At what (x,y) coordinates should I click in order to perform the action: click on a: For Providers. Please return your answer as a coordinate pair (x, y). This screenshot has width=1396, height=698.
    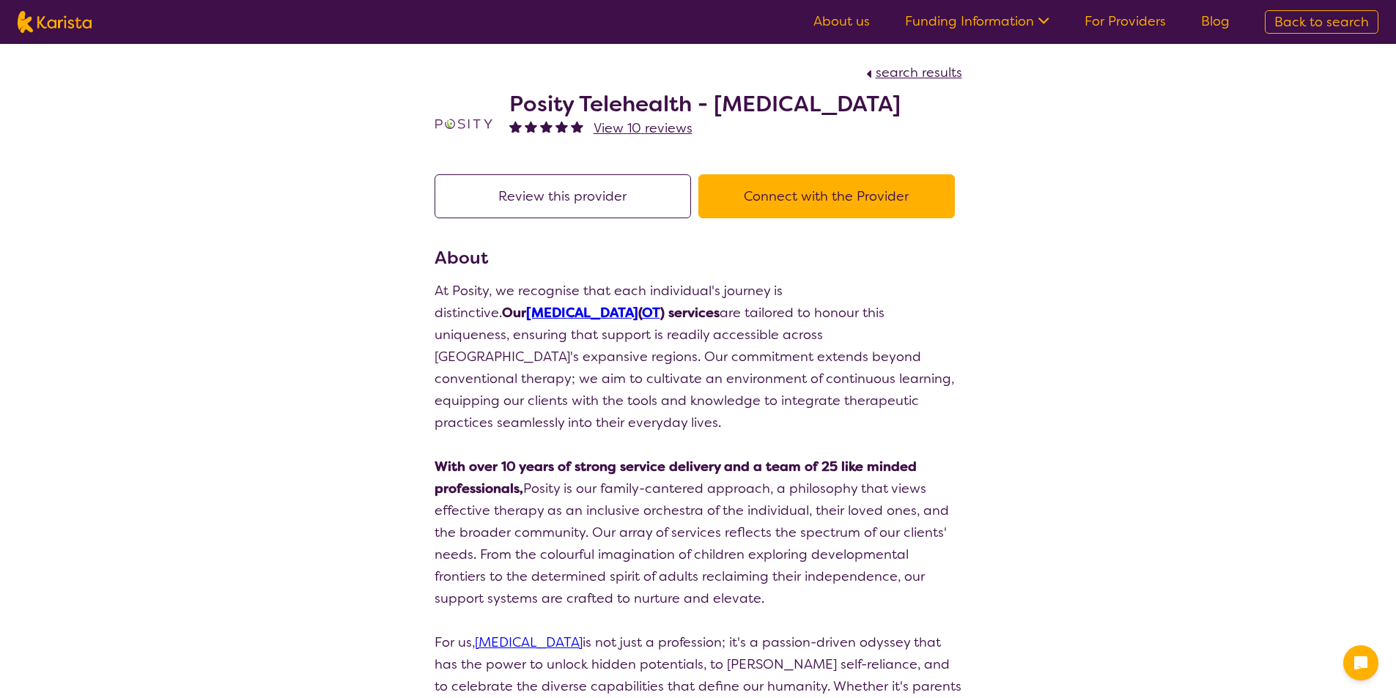
    Looking at the image, I should click on (1125, 21).